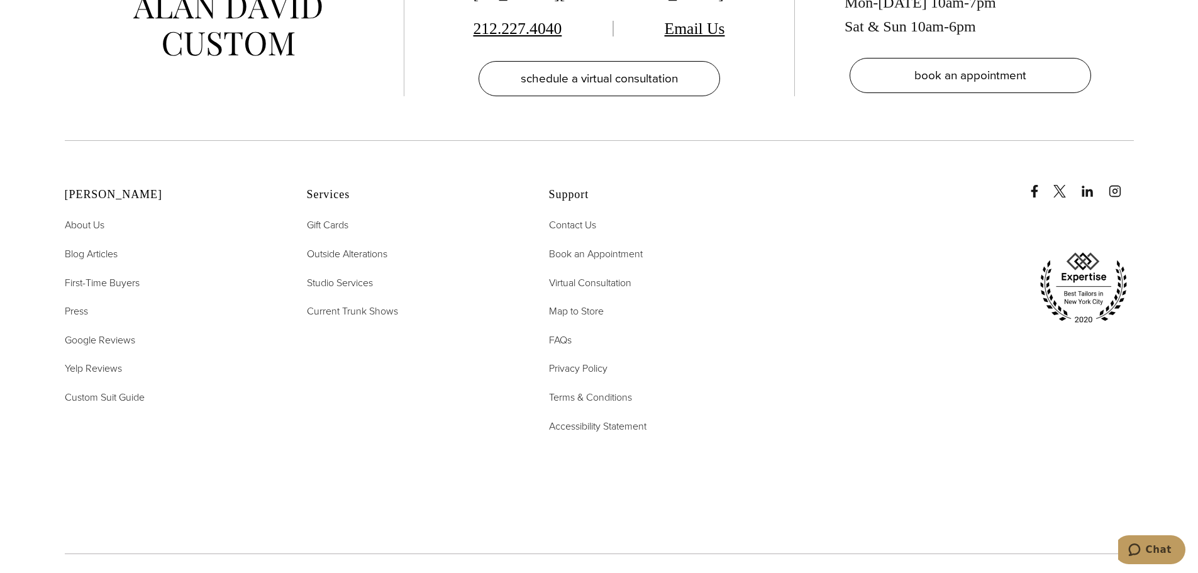  What do you see at coordinates (591, 398) in the screenshot?
I see `a: Terms & Conditions` at bounding box center [591, 398].